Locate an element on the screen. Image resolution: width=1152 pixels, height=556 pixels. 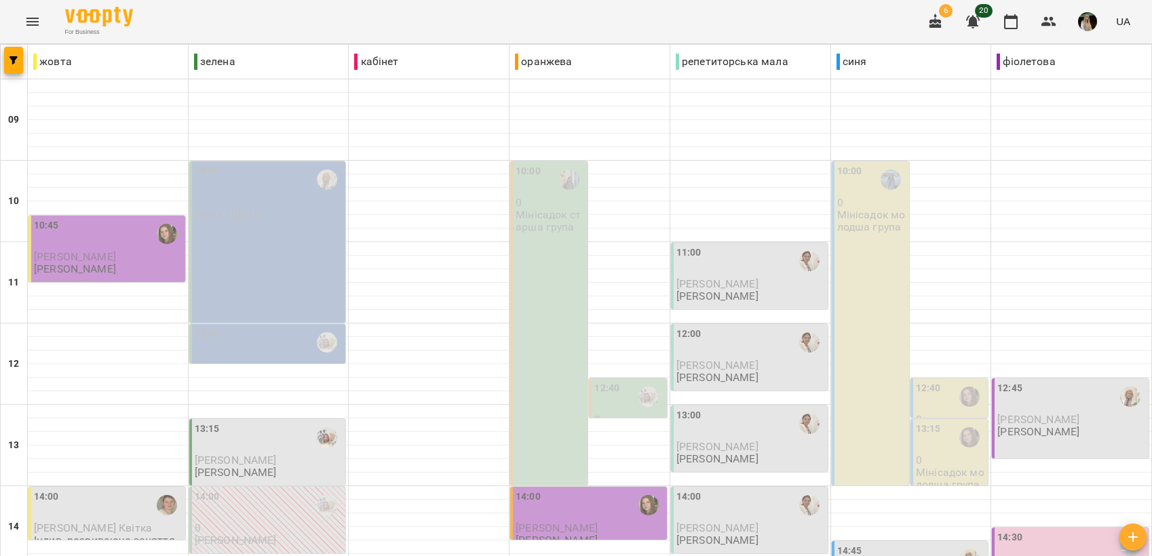
div: Німців Ксенія Петрівна is located at coordinates (569, 180).